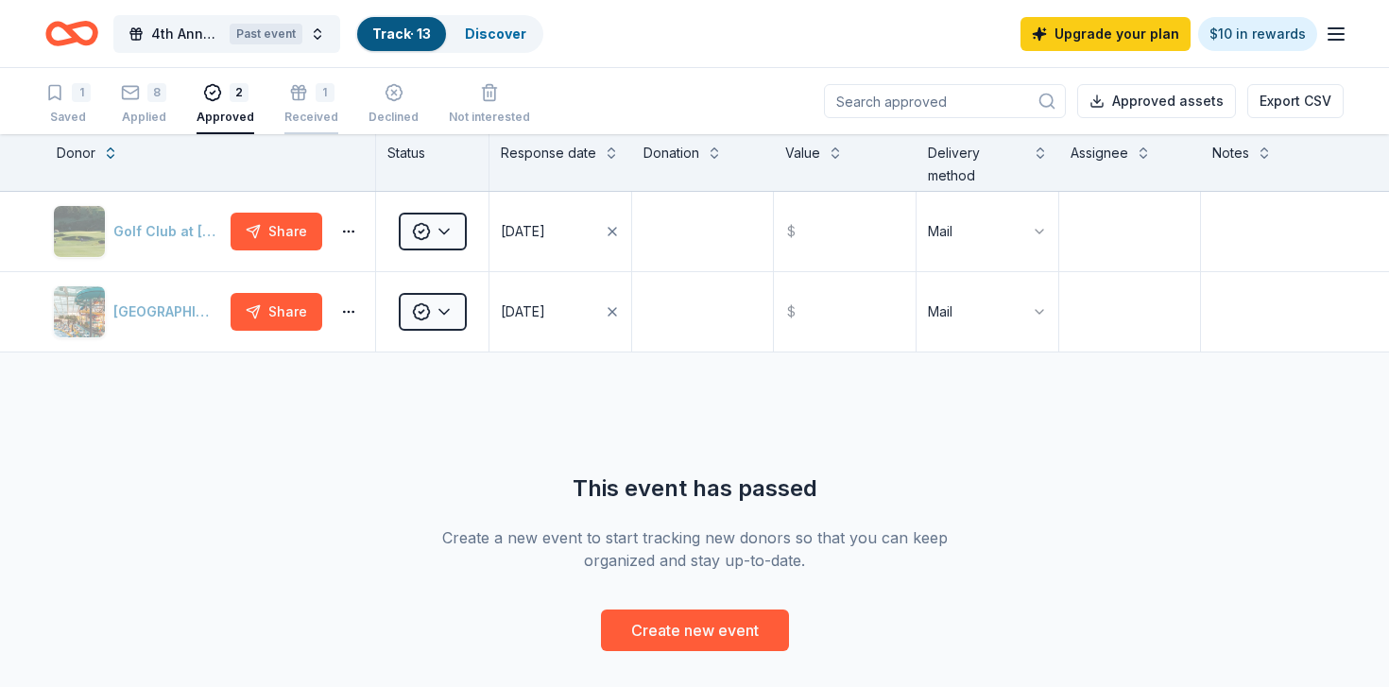 The image size is (1389, 687). I want to click on div: Applied, so click(144, 117).